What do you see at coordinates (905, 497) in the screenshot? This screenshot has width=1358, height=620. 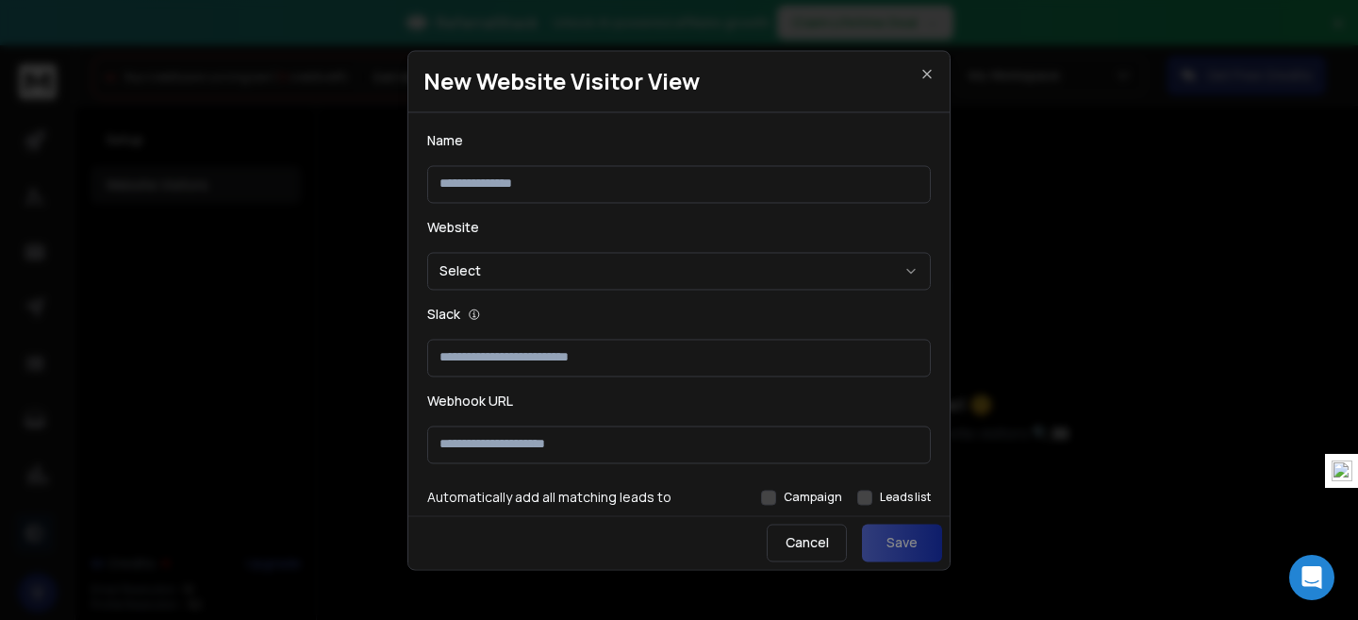 I see `label: Leads list` at bounding box center [905, 497].